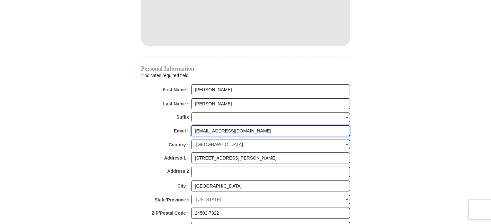 The width and height of the screenshot is (491, 224). What do you see at coordinates (174, 89) in the screenshot?
I see `strong: First Name` at bounding box center [174, 89].